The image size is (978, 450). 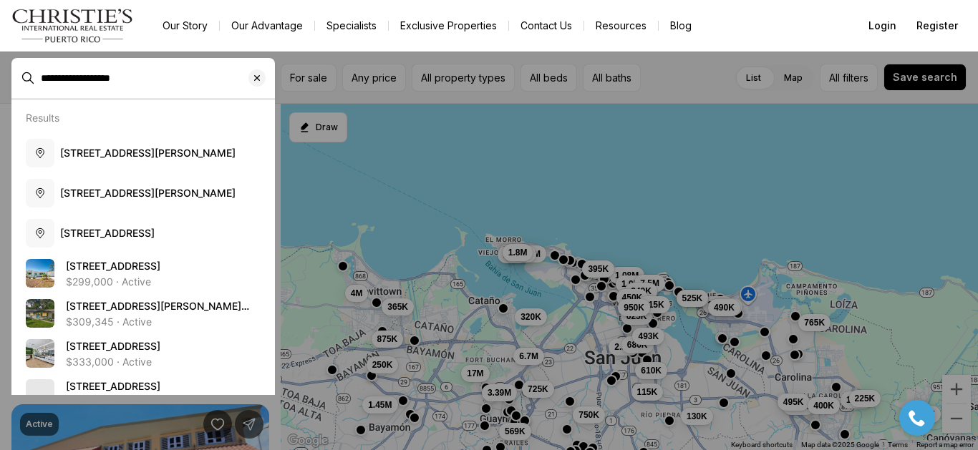 I want to click on a: View details: 1691 LAKEVIEW PL, so click(x=143, y=274).